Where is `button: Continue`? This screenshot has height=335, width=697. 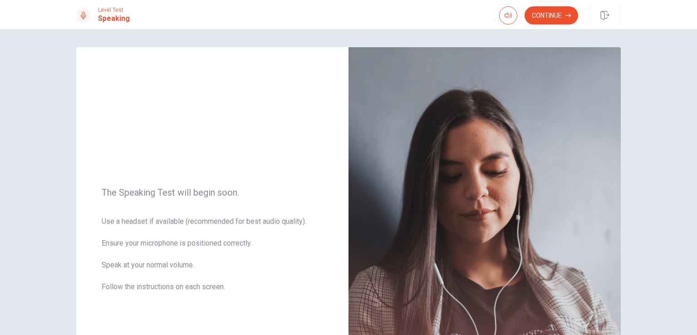 button: Continue is located at coordinates (551, 15).